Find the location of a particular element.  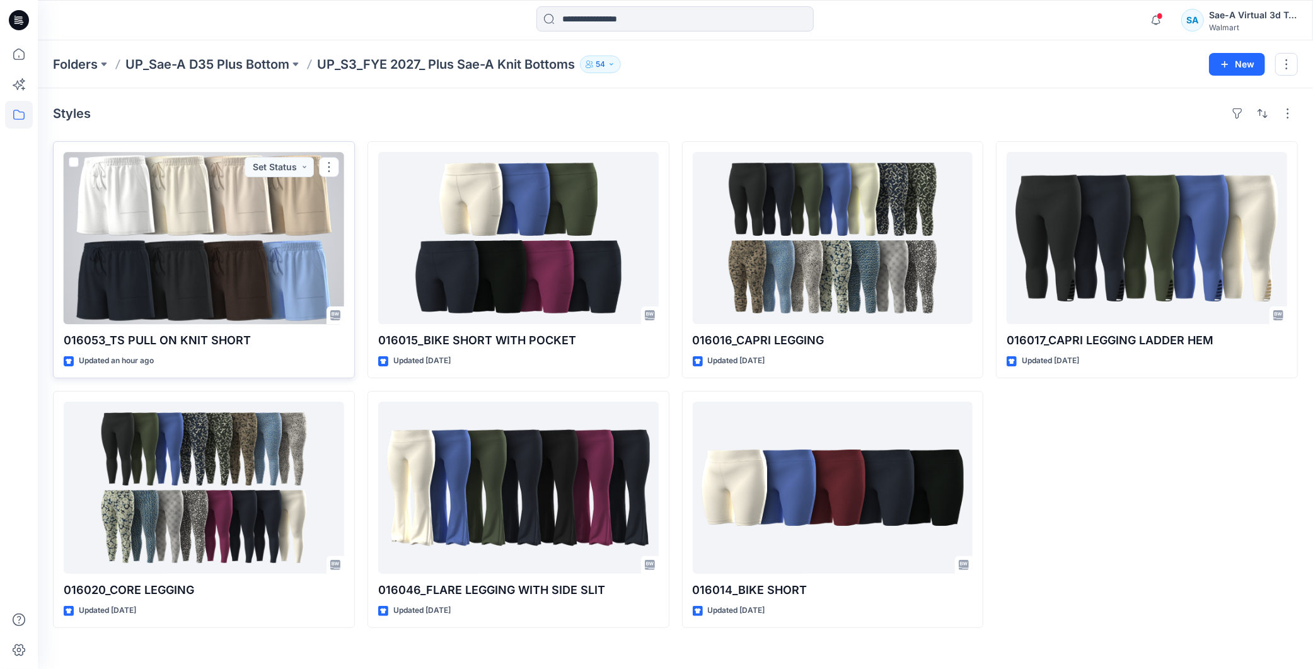

a: 016046_FLARE LEGGING WITH SIDE SLIT is located at coordinates (518, 487).